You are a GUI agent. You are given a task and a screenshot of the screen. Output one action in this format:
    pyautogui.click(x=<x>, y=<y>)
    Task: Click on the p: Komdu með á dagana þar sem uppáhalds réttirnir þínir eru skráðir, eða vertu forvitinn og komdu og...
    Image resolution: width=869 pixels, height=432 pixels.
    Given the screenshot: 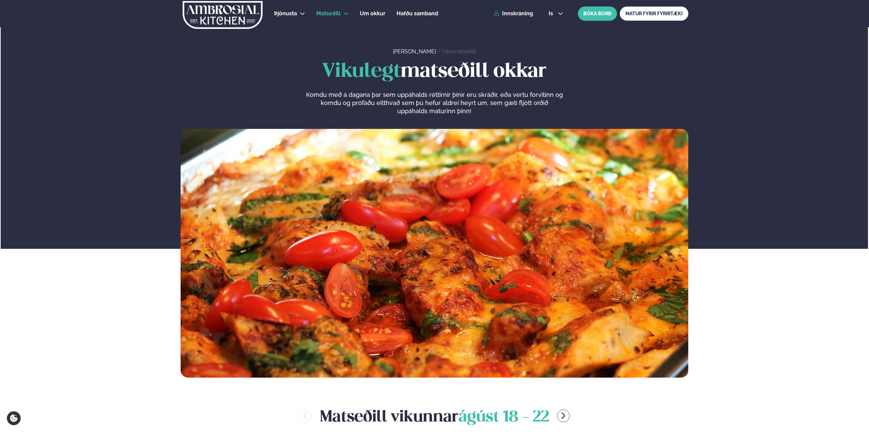 What is the action you would take?
    pyautogui.click(x=435, y=103)
    